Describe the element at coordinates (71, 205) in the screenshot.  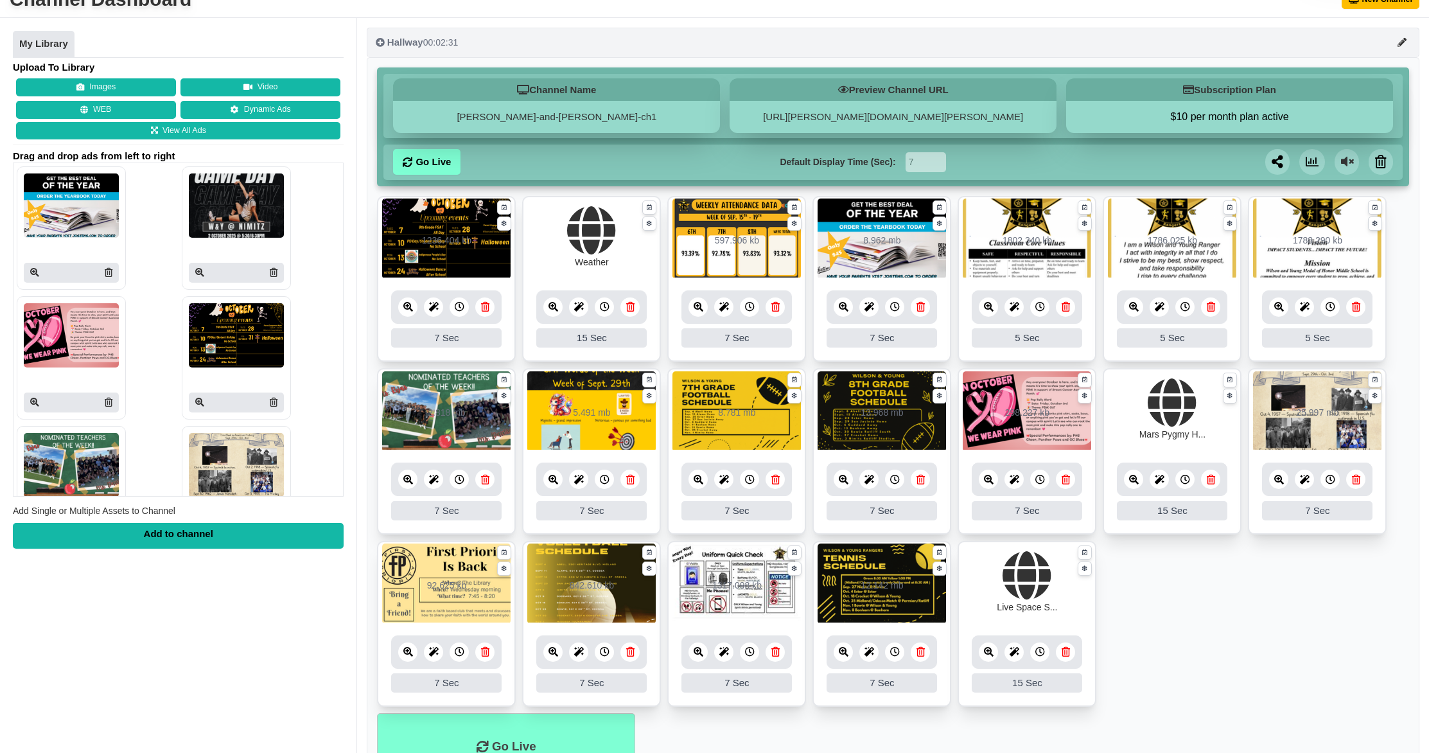
I see `img: P250x250 image processing20251002 1793698 bdlv4x` at that location.